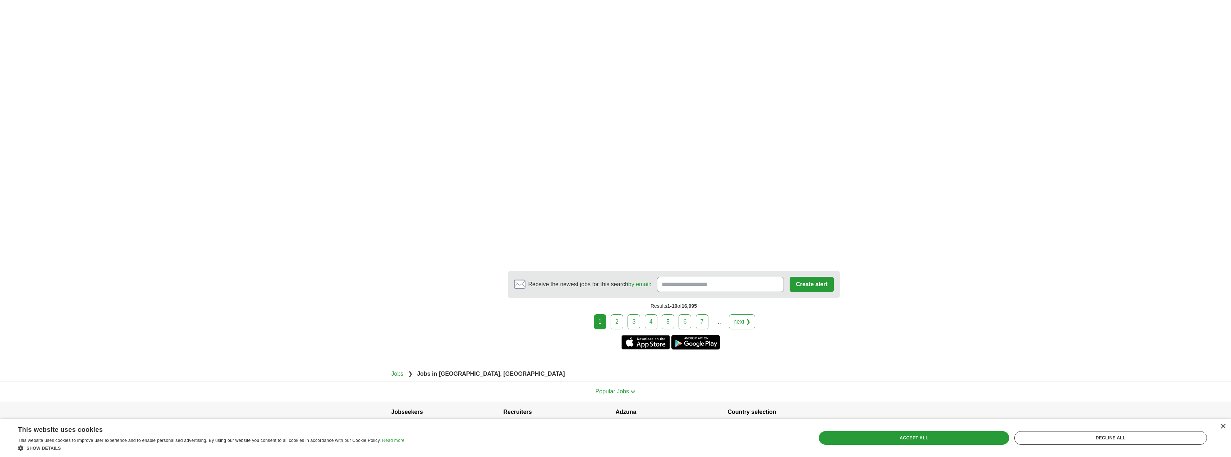 This screenshot has width=1231, height=457. What do you see at coordinates (617, 322) in the screenshot?
I see `a: 2` at bounding box center [617, 322].